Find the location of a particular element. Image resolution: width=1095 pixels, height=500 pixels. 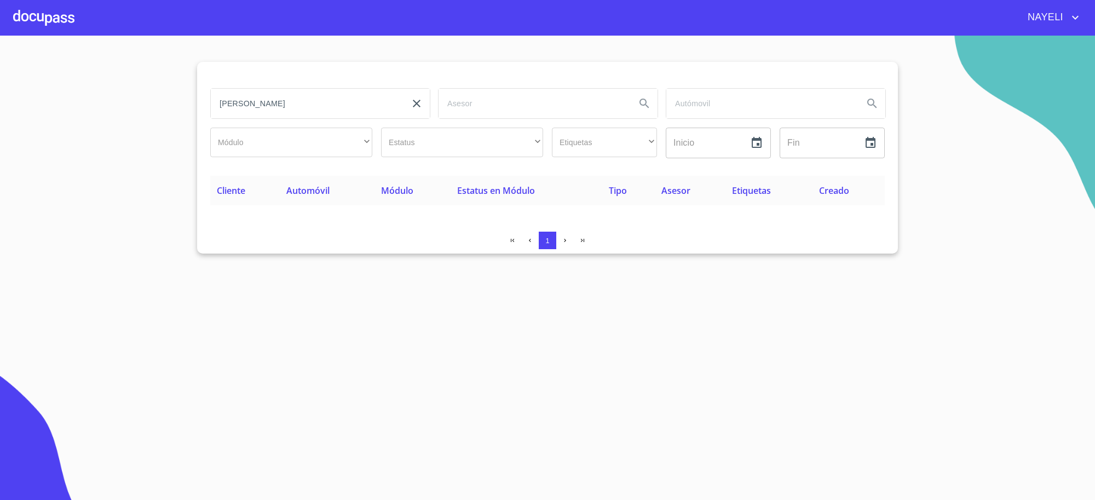

span: NAYELI is located at coordinates (1044, 18).